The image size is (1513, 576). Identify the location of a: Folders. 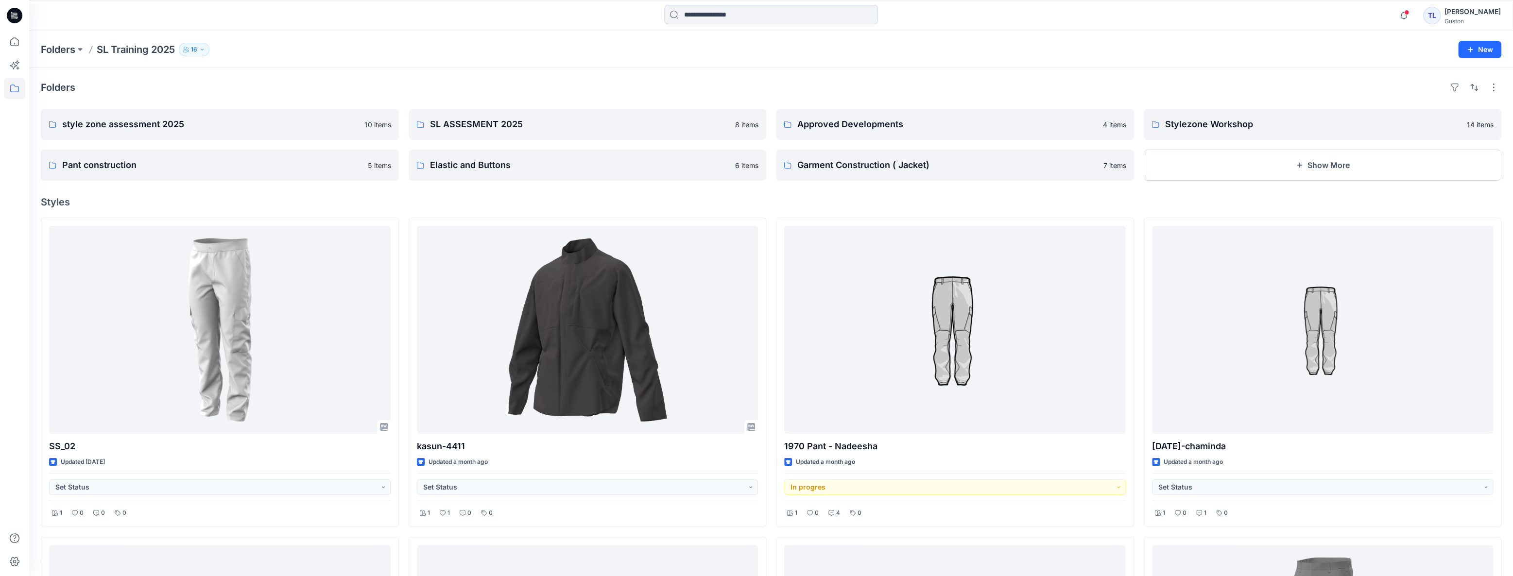
(58, 50).